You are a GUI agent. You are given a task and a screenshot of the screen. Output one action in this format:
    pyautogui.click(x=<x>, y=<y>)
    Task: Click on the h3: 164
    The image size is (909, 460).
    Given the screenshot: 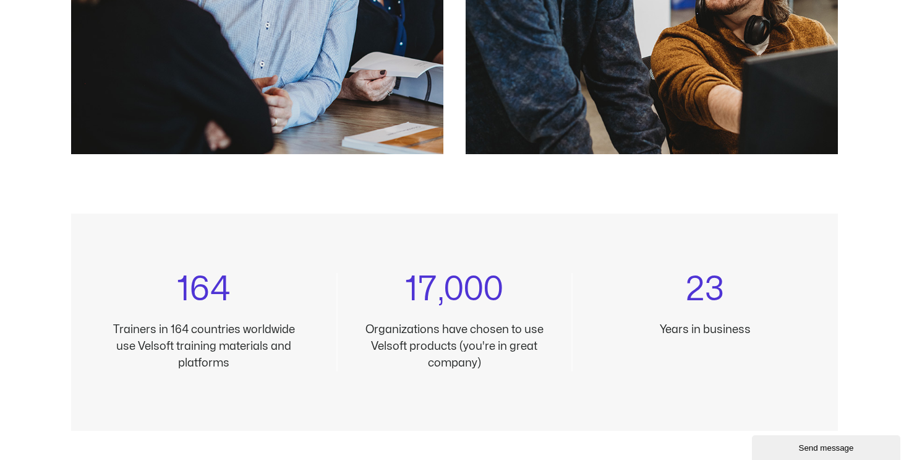 What is the action you would take?
    pyautogui.click(x=204, y=290)
    